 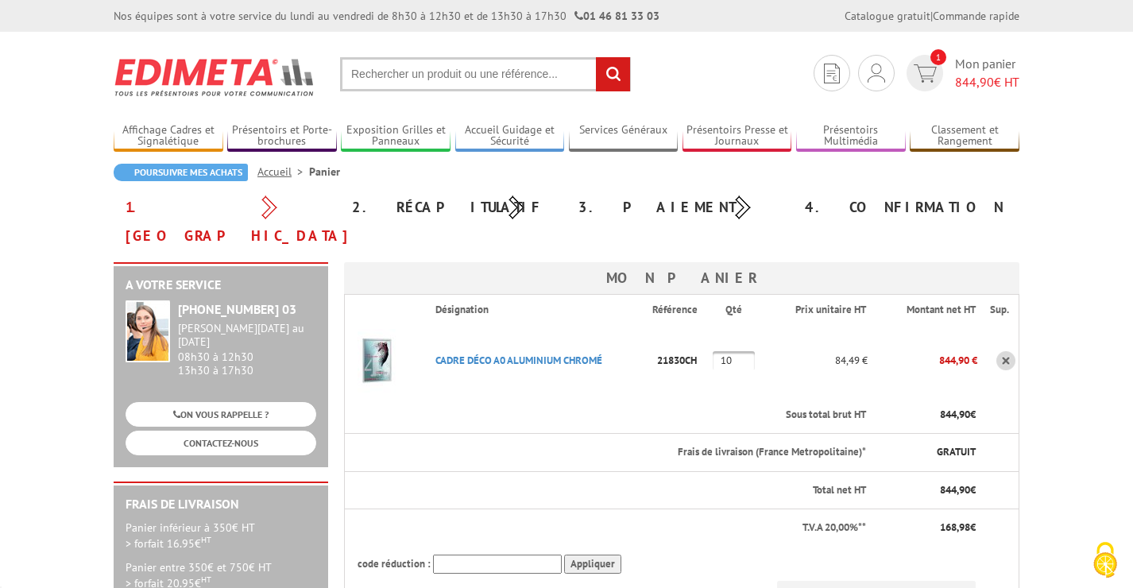 I want to click on a: Présentoirs Multimédia, so click(x=851, y=136).